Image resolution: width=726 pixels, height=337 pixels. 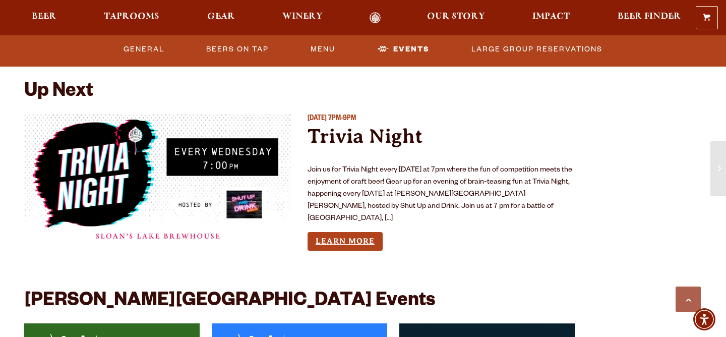 I want to click on a: Beer, so click(x=44, y=18).